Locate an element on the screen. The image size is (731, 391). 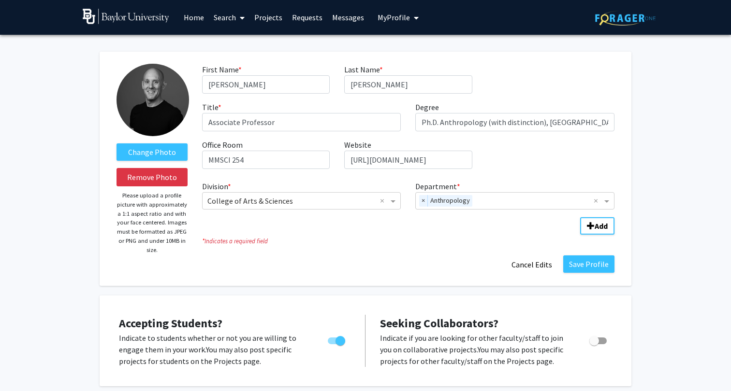
label: Website is located at coordinates (358, 145).